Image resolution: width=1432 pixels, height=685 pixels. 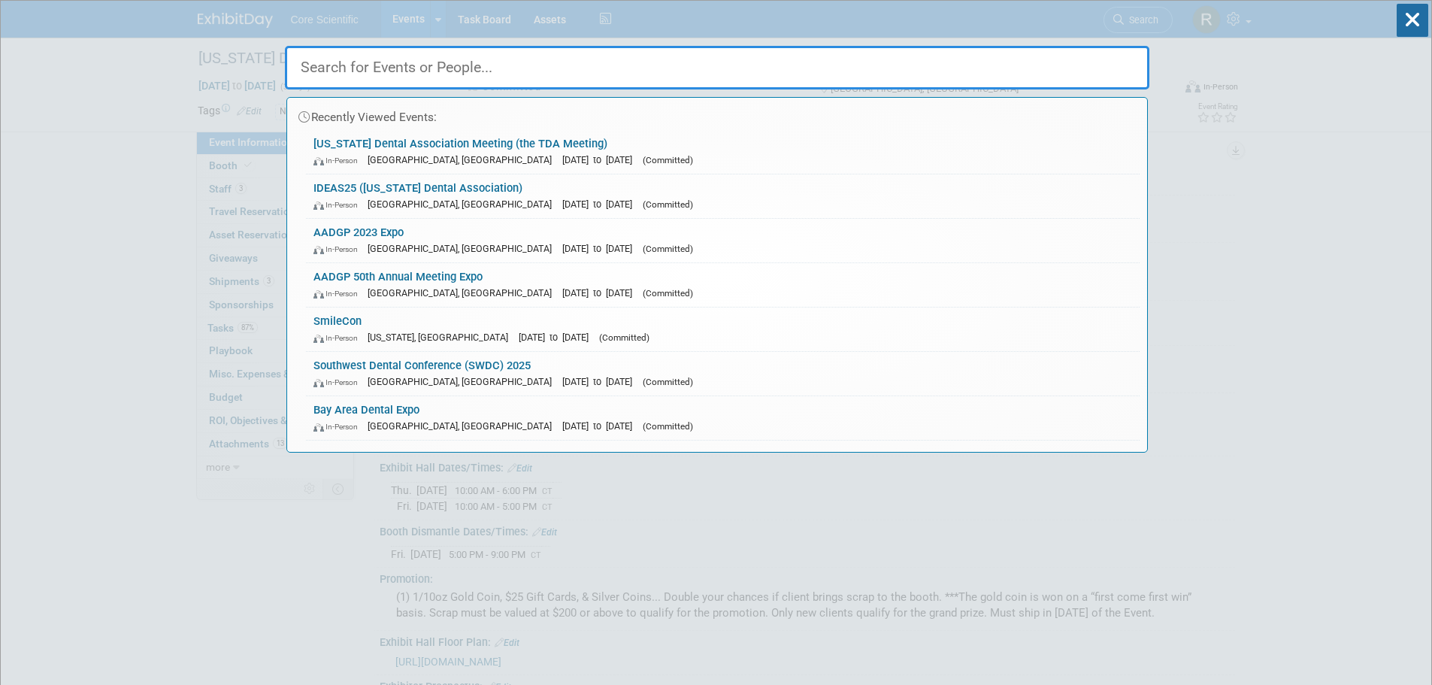 I want to click on input: Search for Events or People..., so click(x=717, y=68).